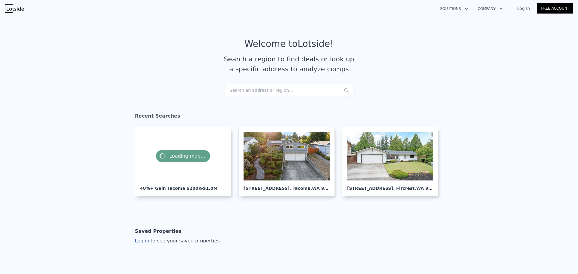  What do you see at coordinates (289, 44) in the screenshot?
I see `div: Welcome to Lotside !` at bounding box center [289, 44].